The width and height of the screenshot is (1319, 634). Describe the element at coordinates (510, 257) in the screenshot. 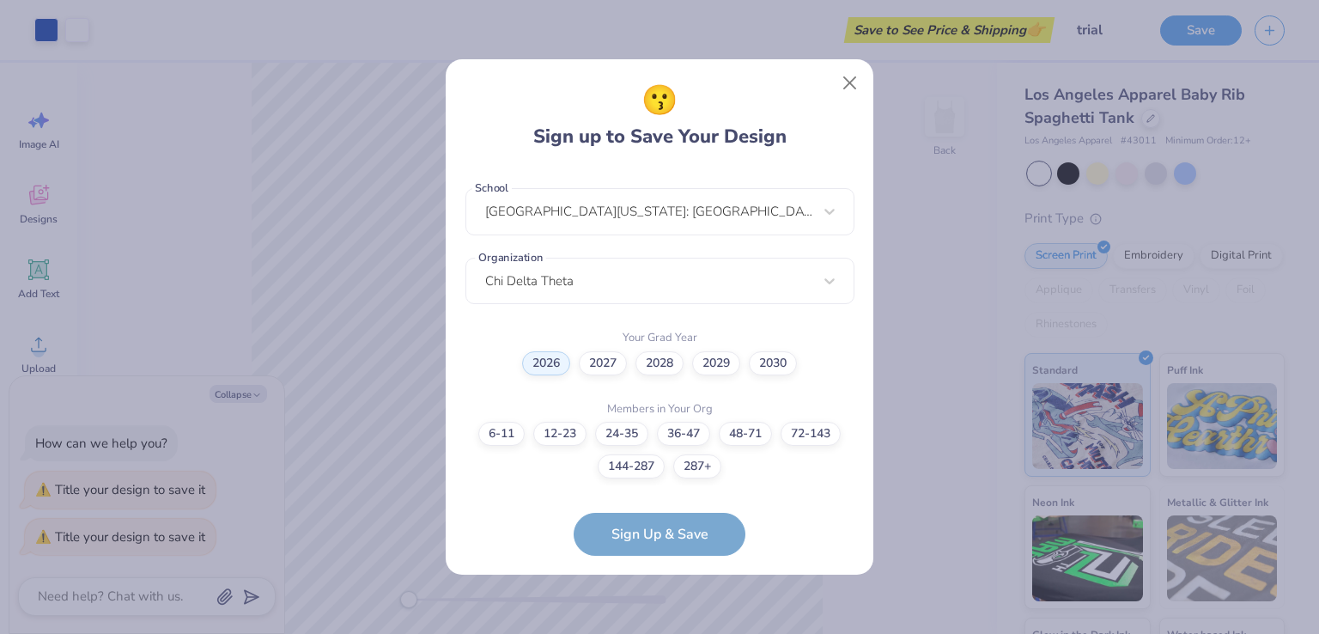

I see `label: Organization` at that location.